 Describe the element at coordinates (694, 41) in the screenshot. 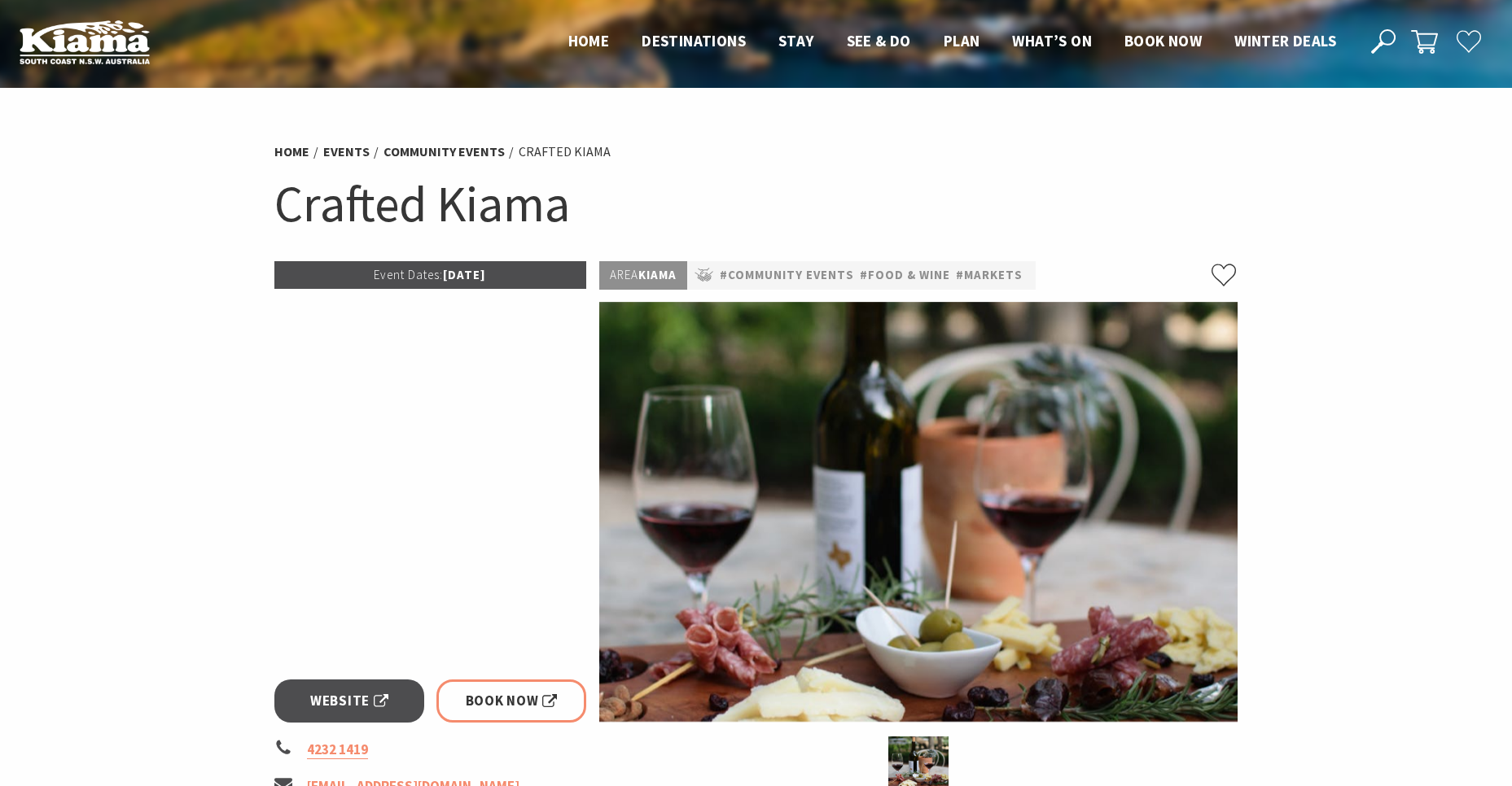

I see `span: Destinations` at that location.